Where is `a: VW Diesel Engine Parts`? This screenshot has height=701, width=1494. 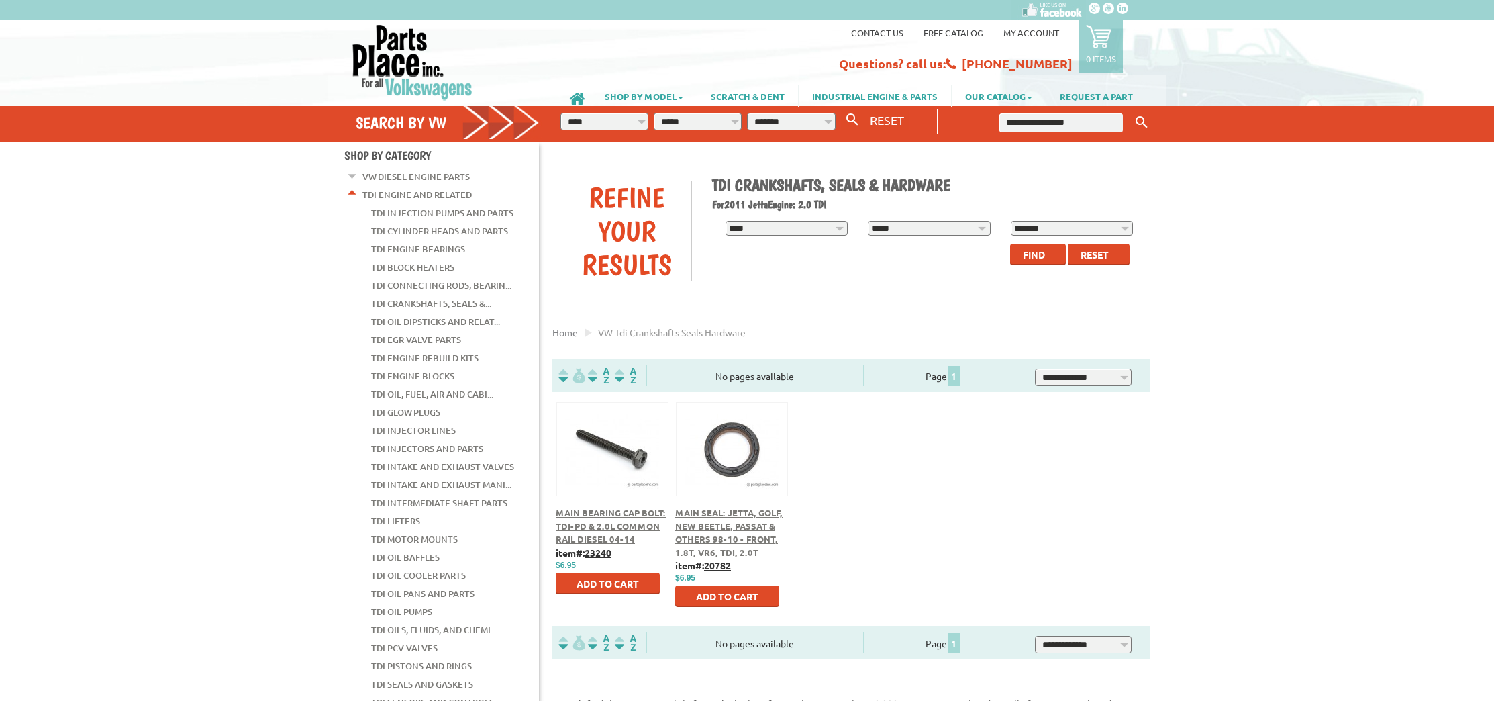
a: VW Diesel Engine Parts is located at coordinates (416, 176).